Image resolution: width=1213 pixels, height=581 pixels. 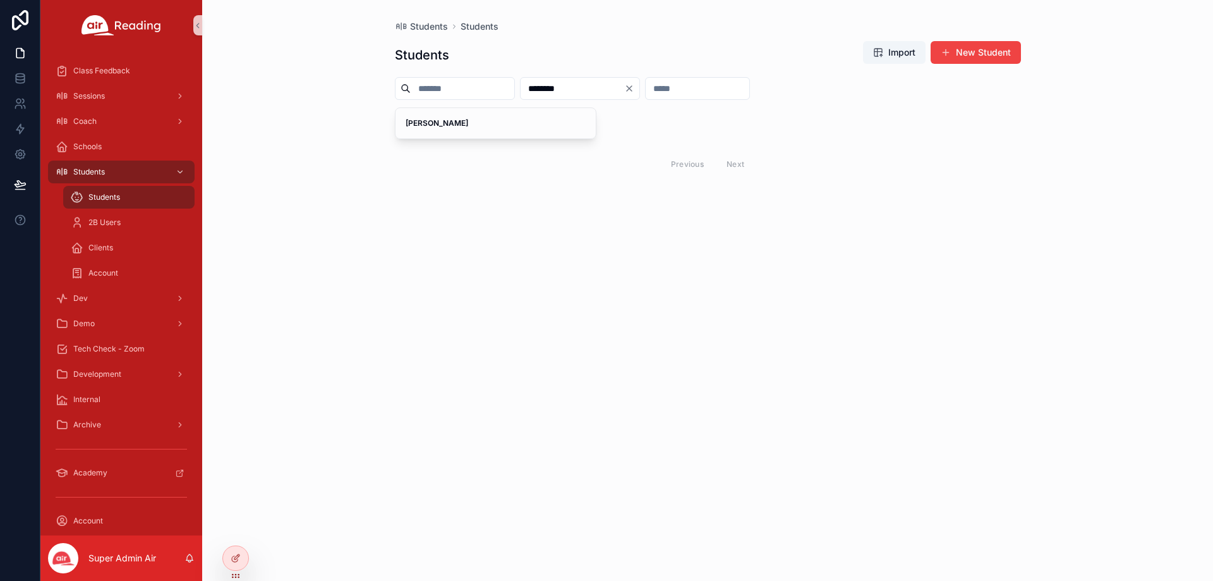 I want to click on span: Internal, so click(x=87, y=399).